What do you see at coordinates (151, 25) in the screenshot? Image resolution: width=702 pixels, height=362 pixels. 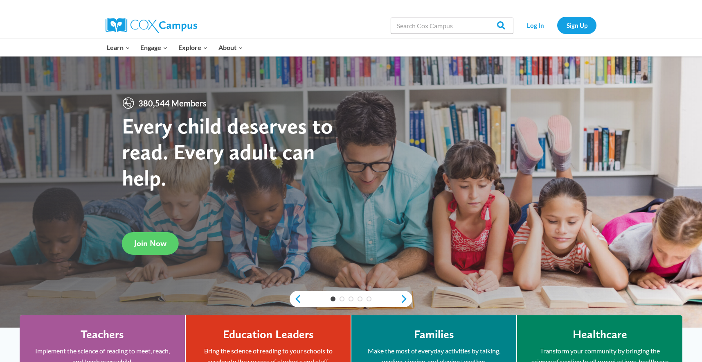 I see `img: Cox Campus` at bounding box center [151, 25].